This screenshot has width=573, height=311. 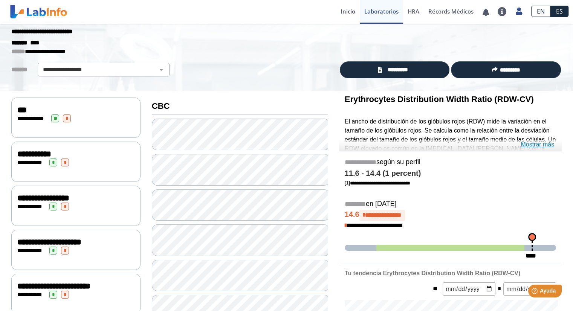 What do you see at coordinates (413, 11) in the screenshot?
I see `span: HRA` at bounding box center [413, 11].